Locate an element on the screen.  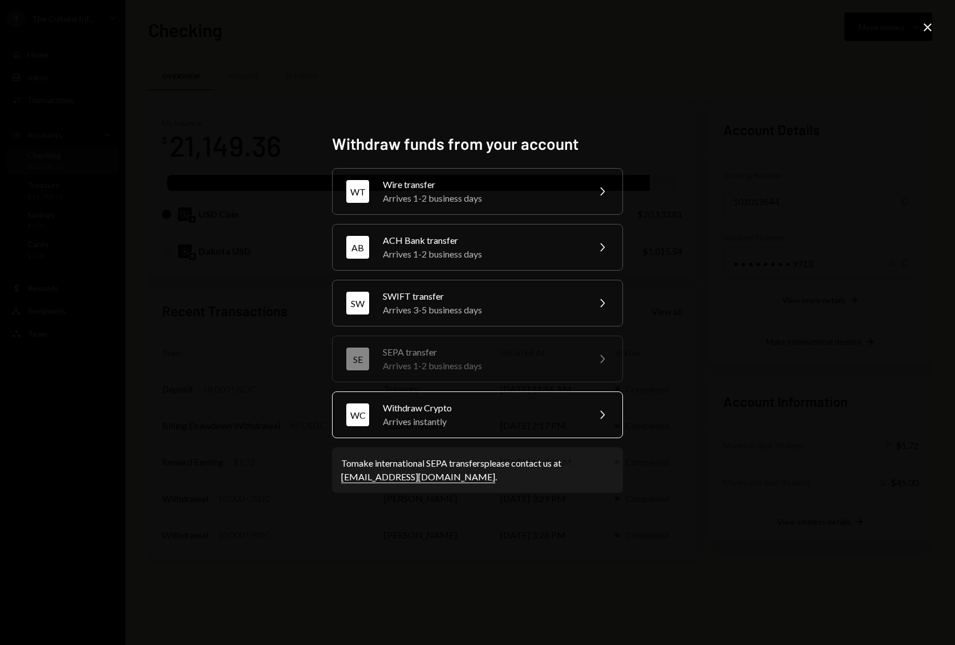
div: WT is located at coordinates (358, 192).